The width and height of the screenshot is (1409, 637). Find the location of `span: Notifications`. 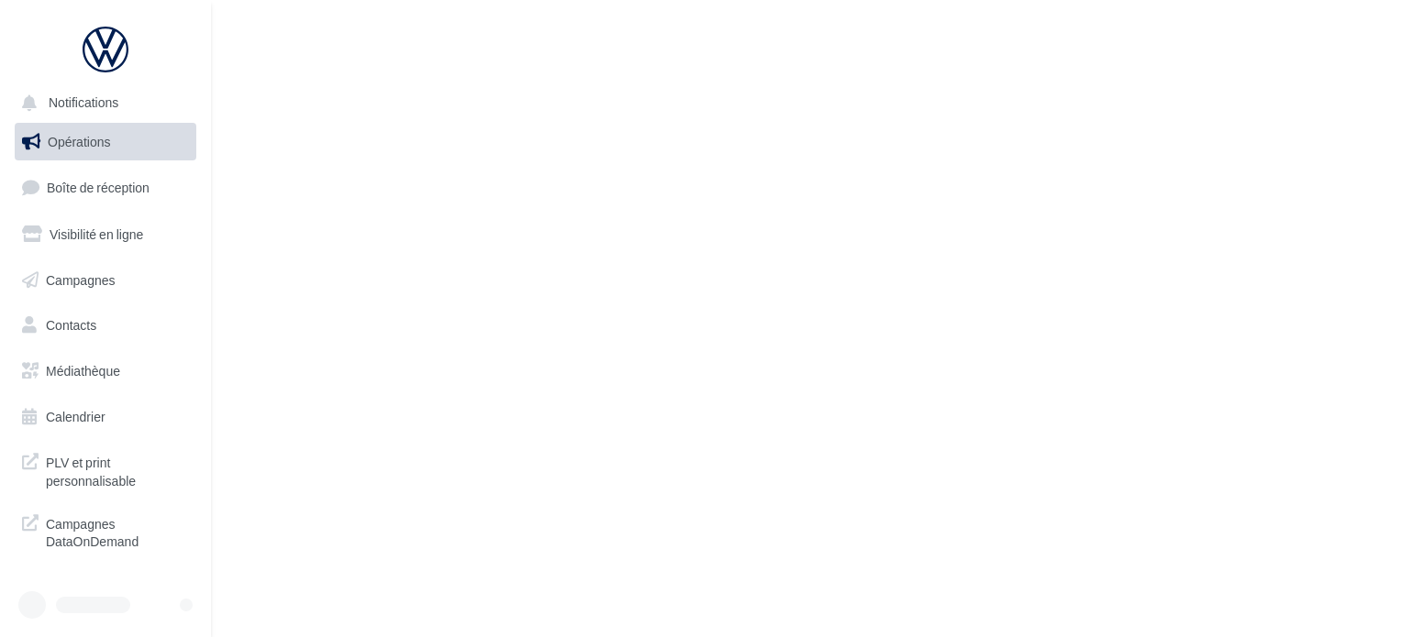

span: Notifications is located at coordinates (83, 103).